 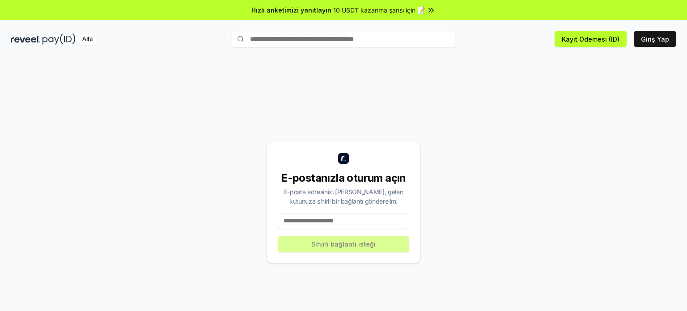 What do you see at coordinates (655, 39) in the screenshot?
I see `button: Giriş Yap` at bounding box center [655, 39].